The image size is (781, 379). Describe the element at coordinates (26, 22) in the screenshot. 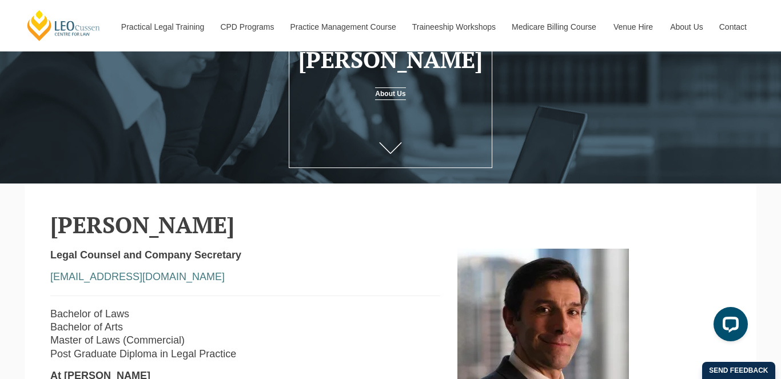

I see `button: Open LiveChat chat widget` at that location.